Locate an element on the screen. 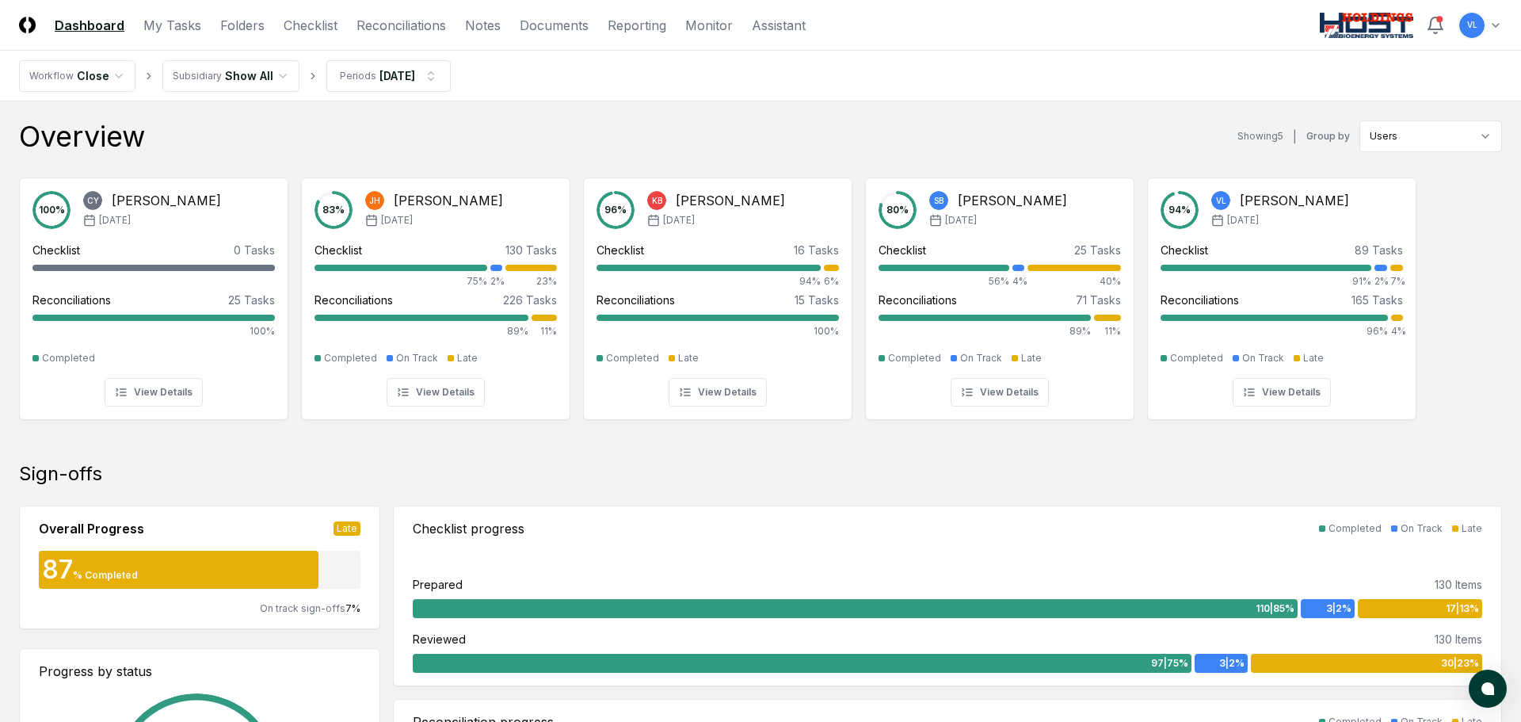  div: % Completed is located at coordinates (105, 575).